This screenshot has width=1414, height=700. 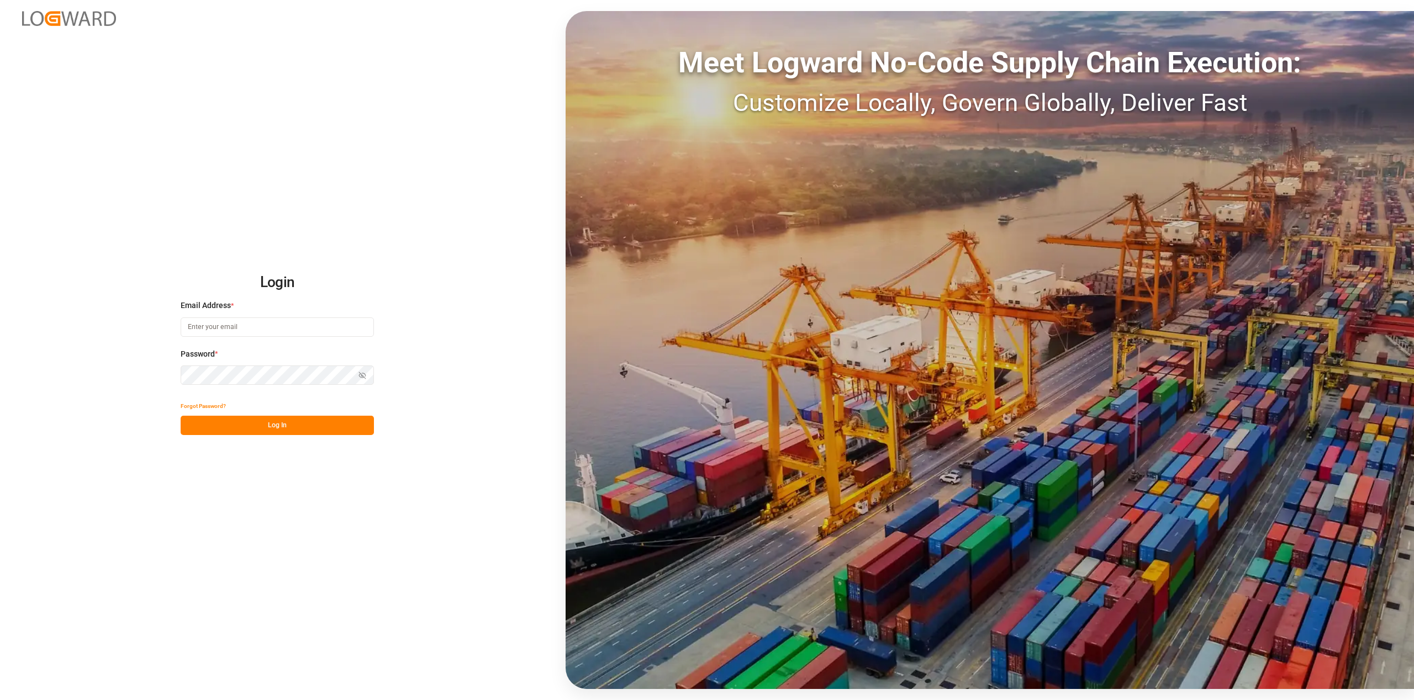 I want to click on h2: Login, so click(x=277, y=283).